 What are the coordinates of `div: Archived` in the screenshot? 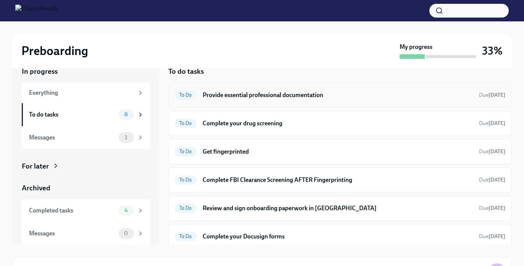 It's located at (86, 188).